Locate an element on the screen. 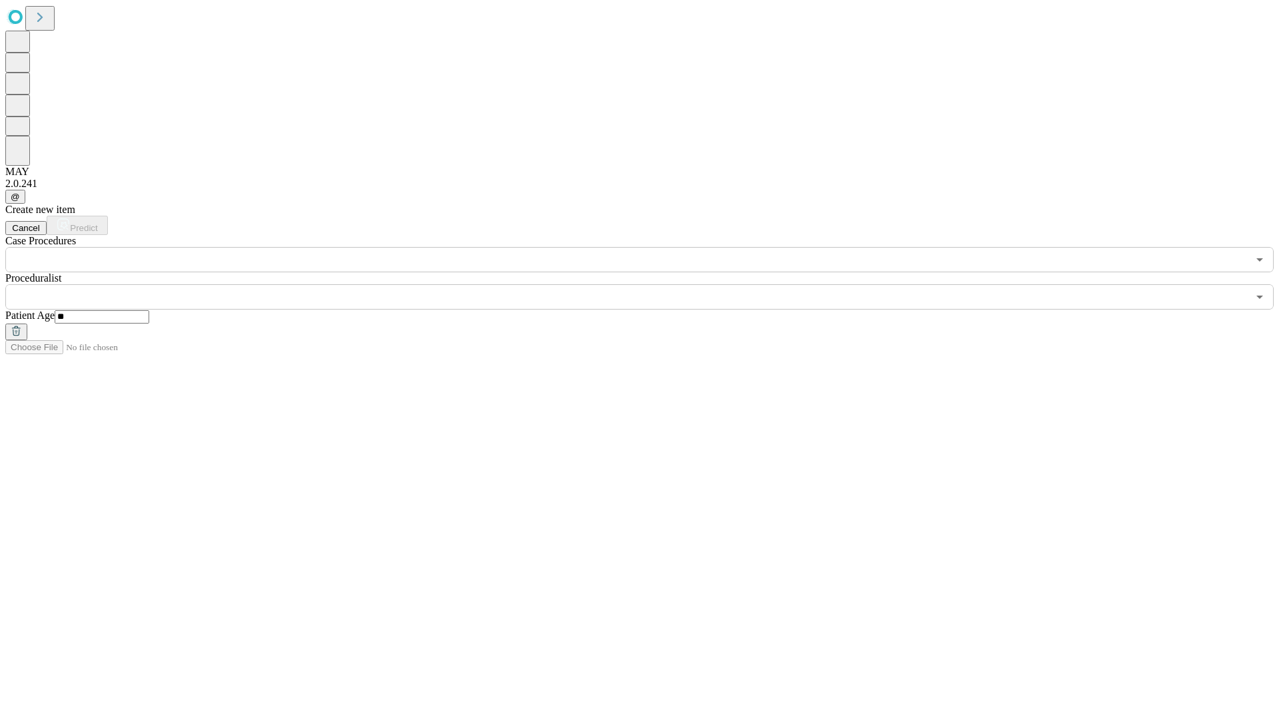 The width and height of the screenshot is (1279, 719). span: Predict is located at coordinates (83, 228).